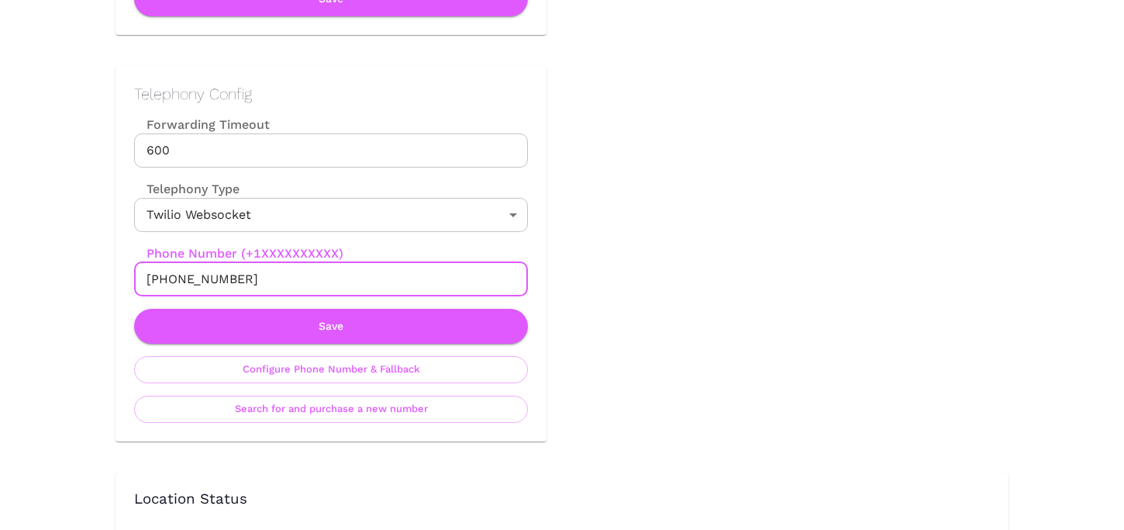  I want to click on div: Twilio Websocket, so click(331, 215).